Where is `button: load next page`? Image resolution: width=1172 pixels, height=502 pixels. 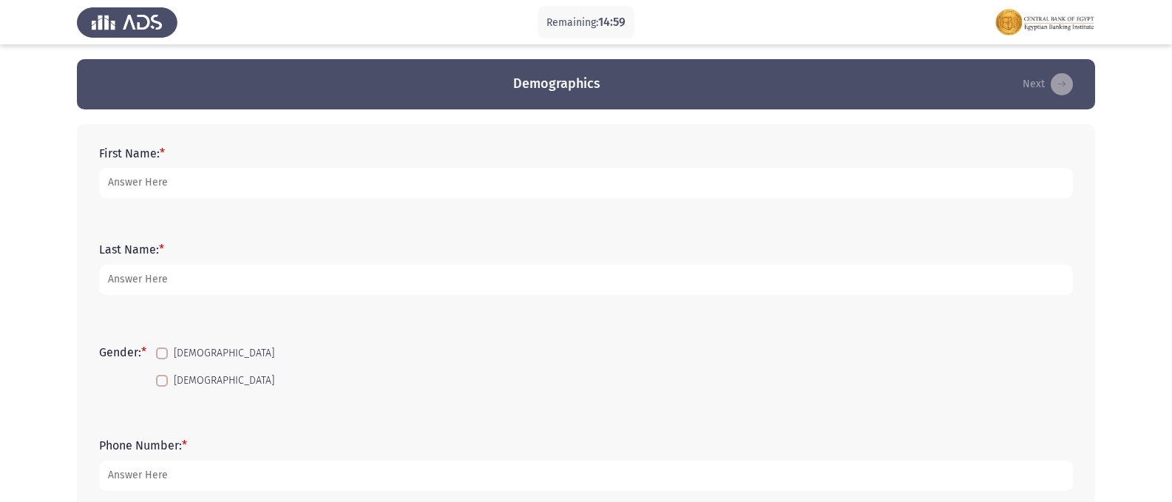 button: load next page is located at coordinates (1048, 84).